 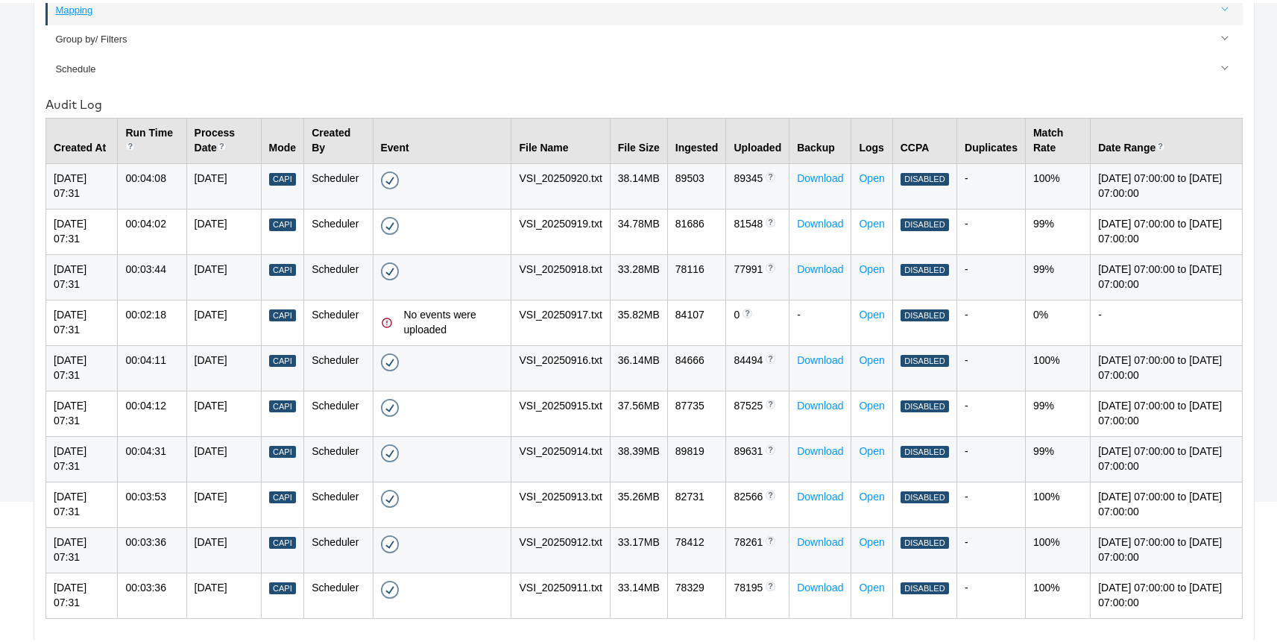 What do you see at coordinates (696, 365) in the screenshot?
I see `td: 84666` at bounding box center [696, 365].